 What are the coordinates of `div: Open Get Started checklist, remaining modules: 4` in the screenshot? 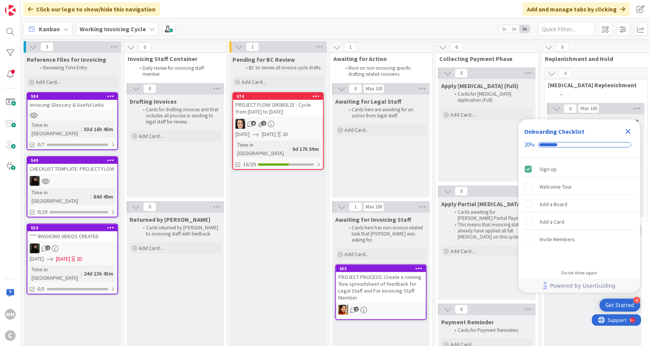 It's located at (620, 305).